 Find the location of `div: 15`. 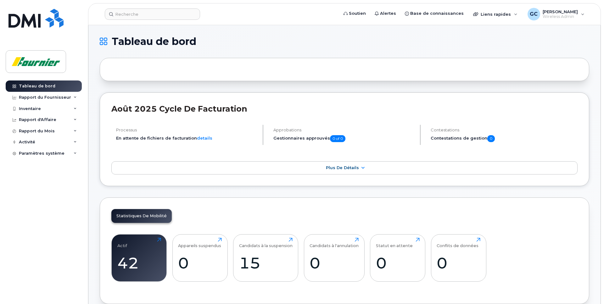

div: 15 is located at coordinates (266, 263).